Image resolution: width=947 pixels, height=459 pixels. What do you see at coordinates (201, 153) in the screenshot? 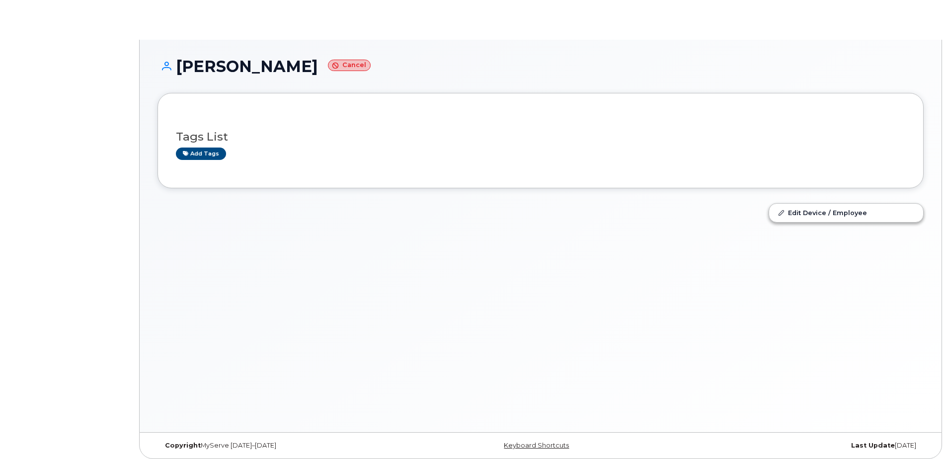
I see `a: Add tags` at bounding box center [201, 153].